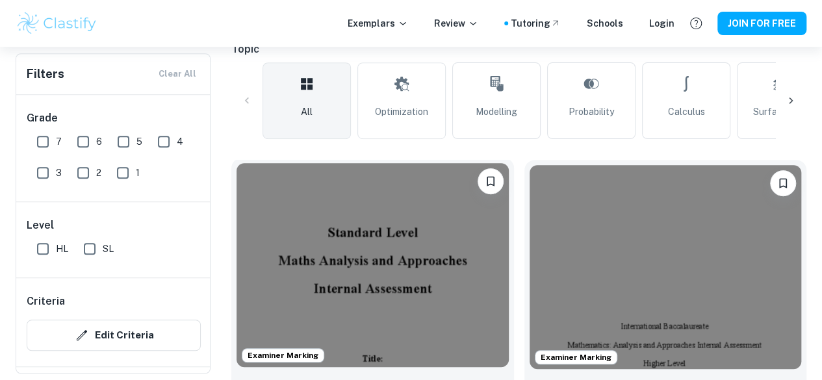  What do you see at coordinates (139, 142) in the screenshot?
I see `span: 5` at bounding box center [139, 142].